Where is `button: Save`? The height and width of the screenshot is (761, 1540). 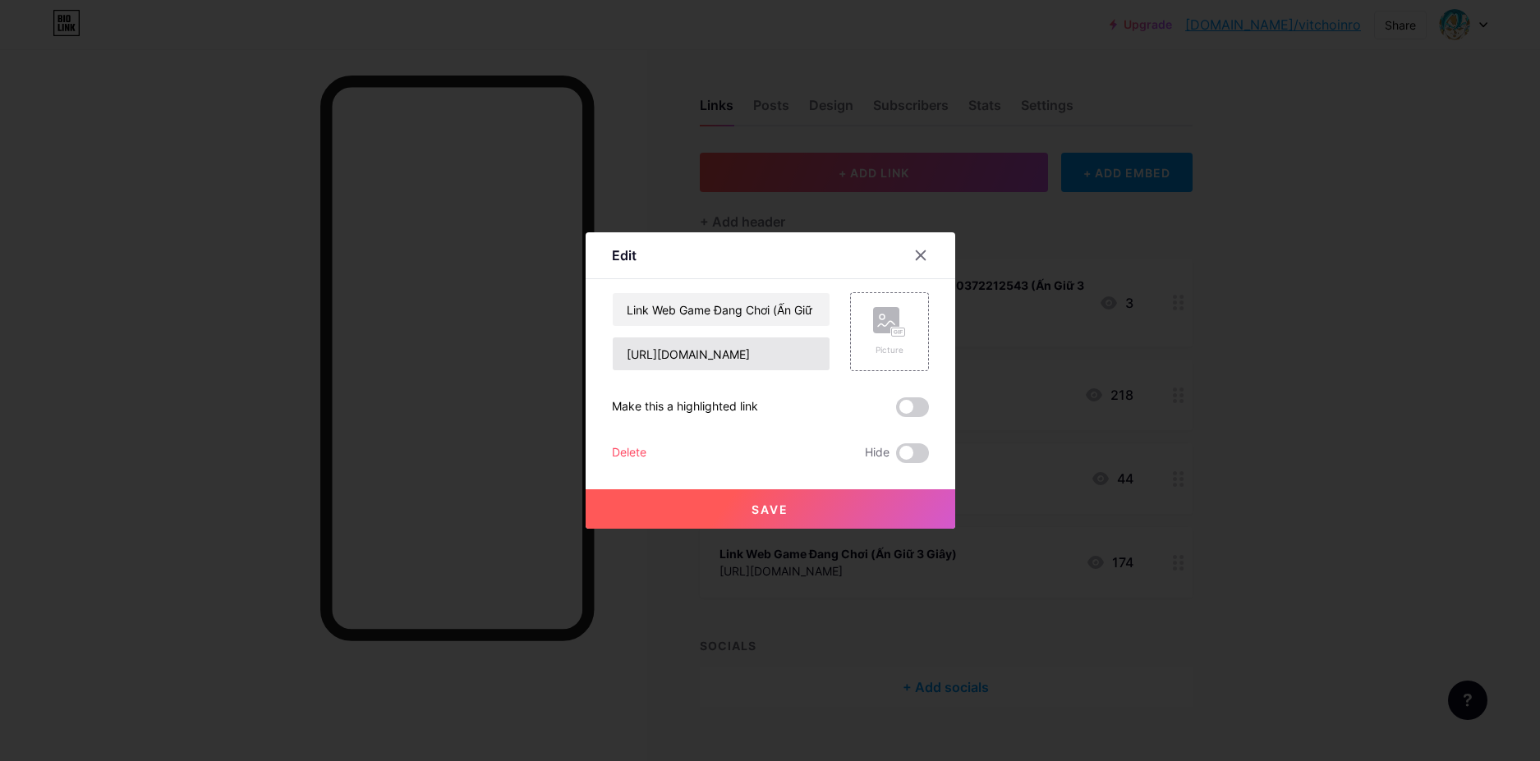
button: Save is located at coordinates (770, 509).